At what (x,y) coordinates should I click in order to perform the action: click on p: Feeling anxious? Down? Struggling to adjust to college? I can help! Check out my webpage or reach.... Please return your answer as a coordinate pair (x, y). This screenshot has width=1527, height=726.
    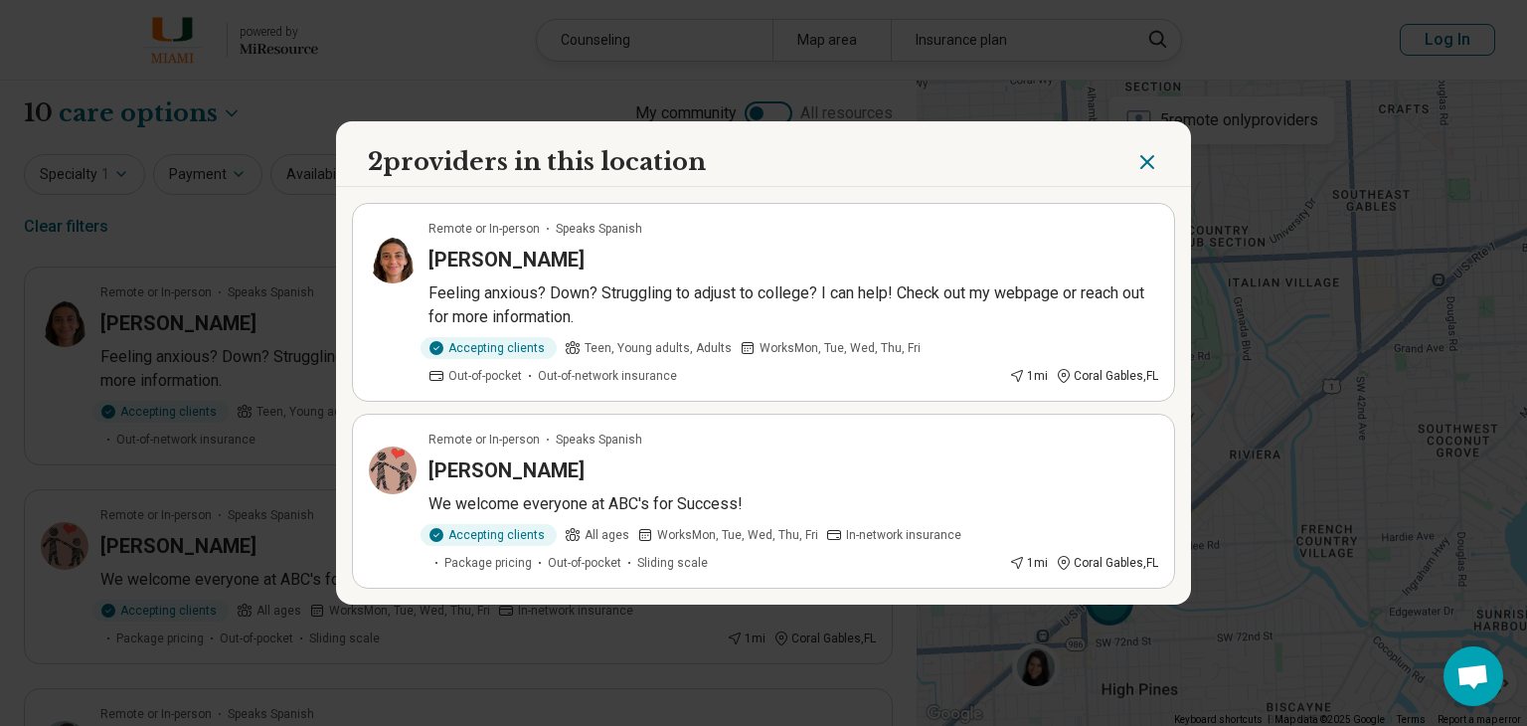
    Looking at the image, I should click on (793, 305).